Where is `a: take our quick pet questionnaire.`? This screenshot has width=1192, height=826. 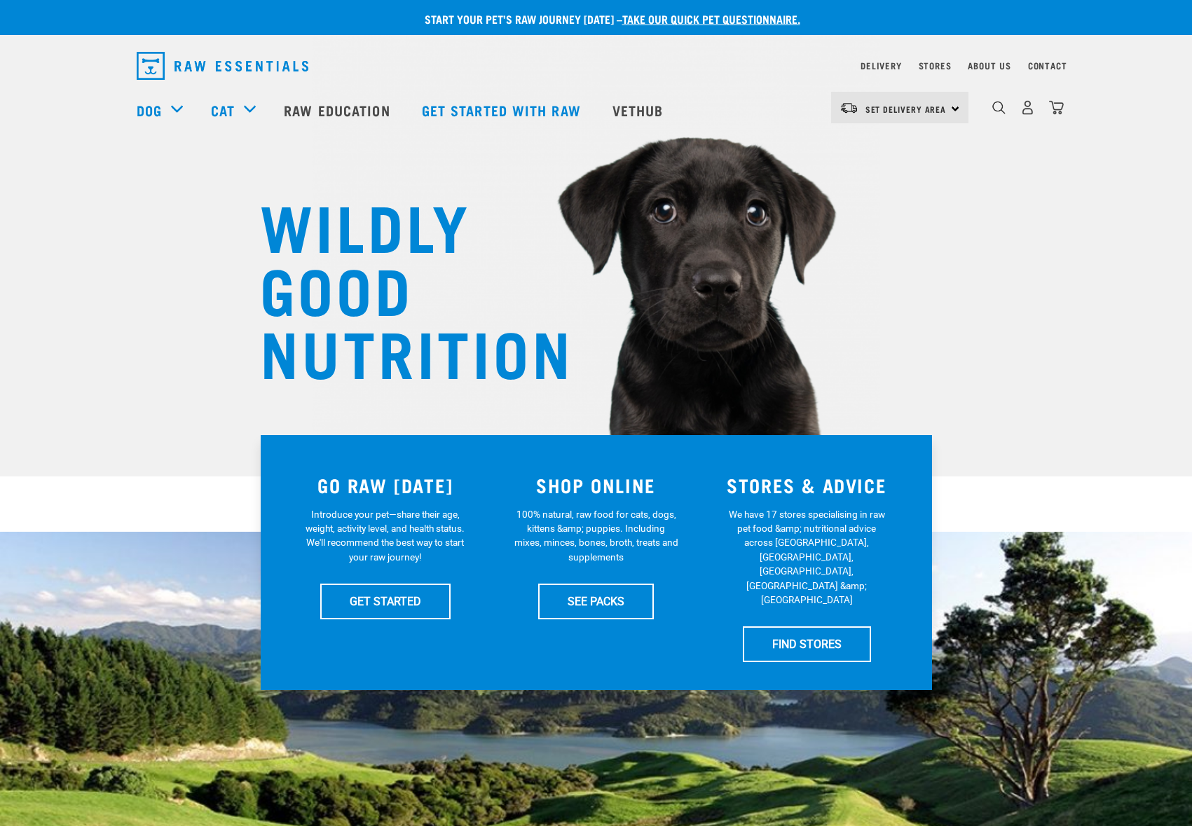
a: take our quick pet questionnaire. is located at coordinates (712, 18).